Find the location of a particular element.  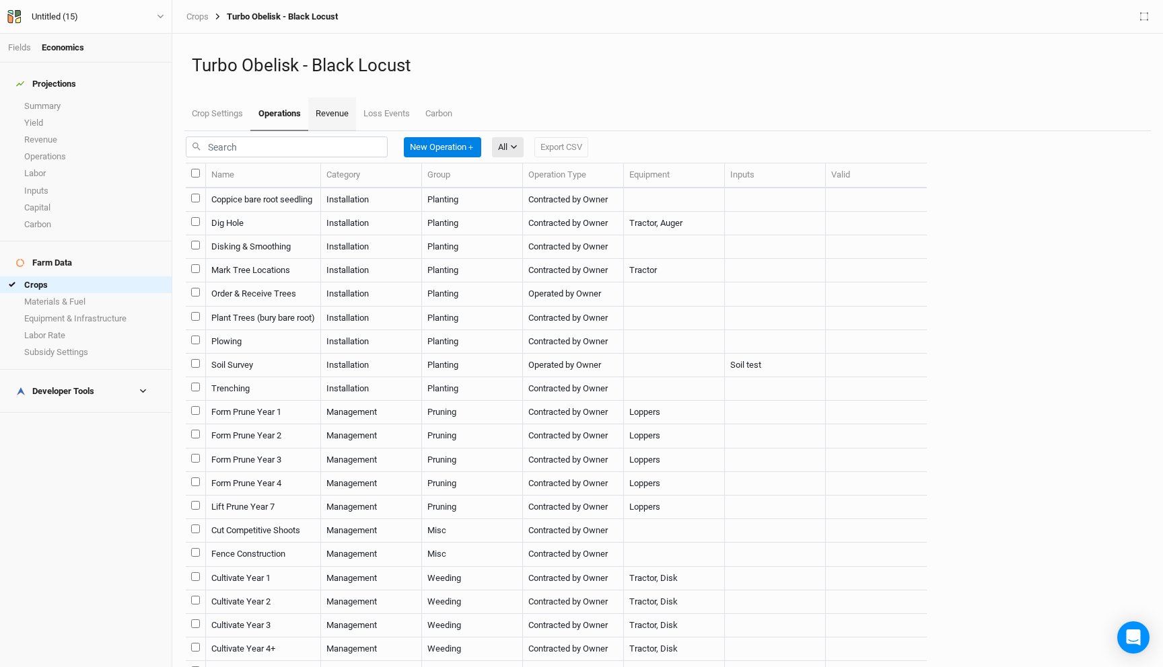

td: Cultivate Year 4+ is located at coordinates (263, 649).